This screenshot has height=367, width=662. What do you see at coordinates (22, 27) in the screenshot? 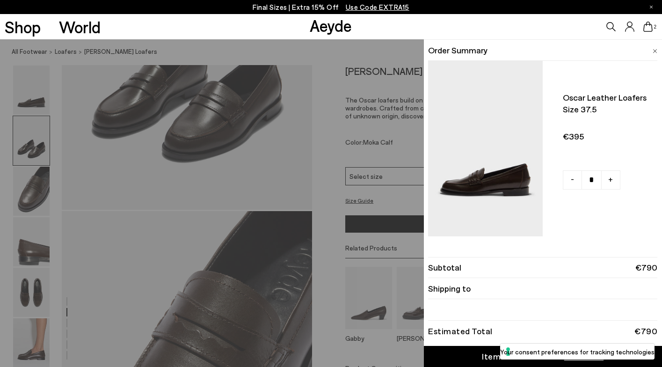
I see `a: Shop` at bounding box center [22, 27].